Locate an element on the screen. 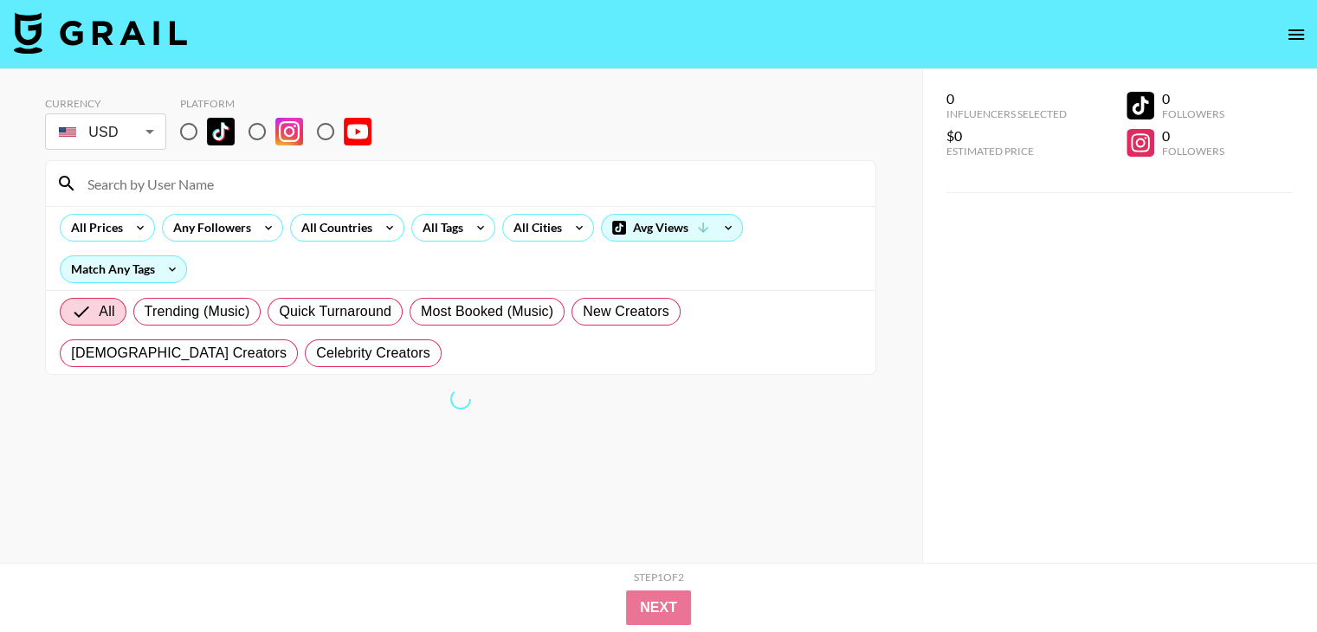  div: USD is located at coordinates (106, 132).